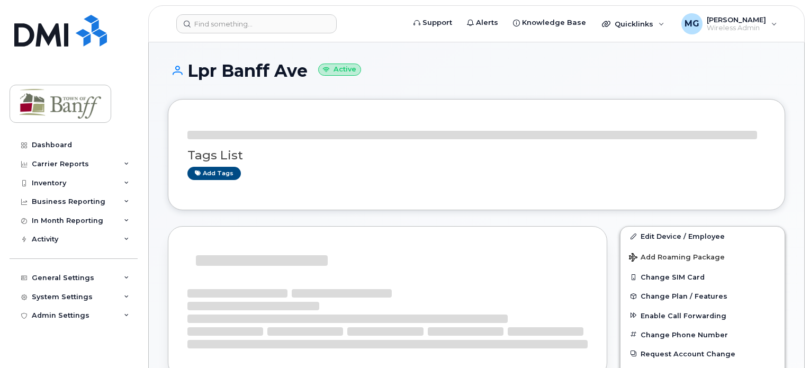 This screenshot has width=810, height=368. I want to click on a: Add tags, so click(214, 173).